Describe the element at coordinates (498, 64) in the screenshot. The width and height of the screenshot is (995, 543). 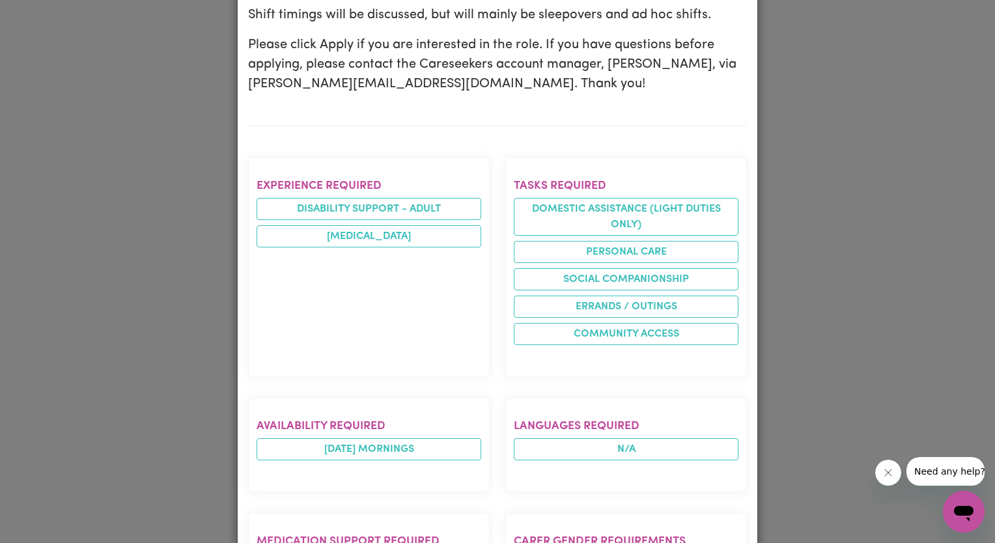
I see `p: Please click Apply if you are interested in the role. If you have questions before applying, plea...` at that location.